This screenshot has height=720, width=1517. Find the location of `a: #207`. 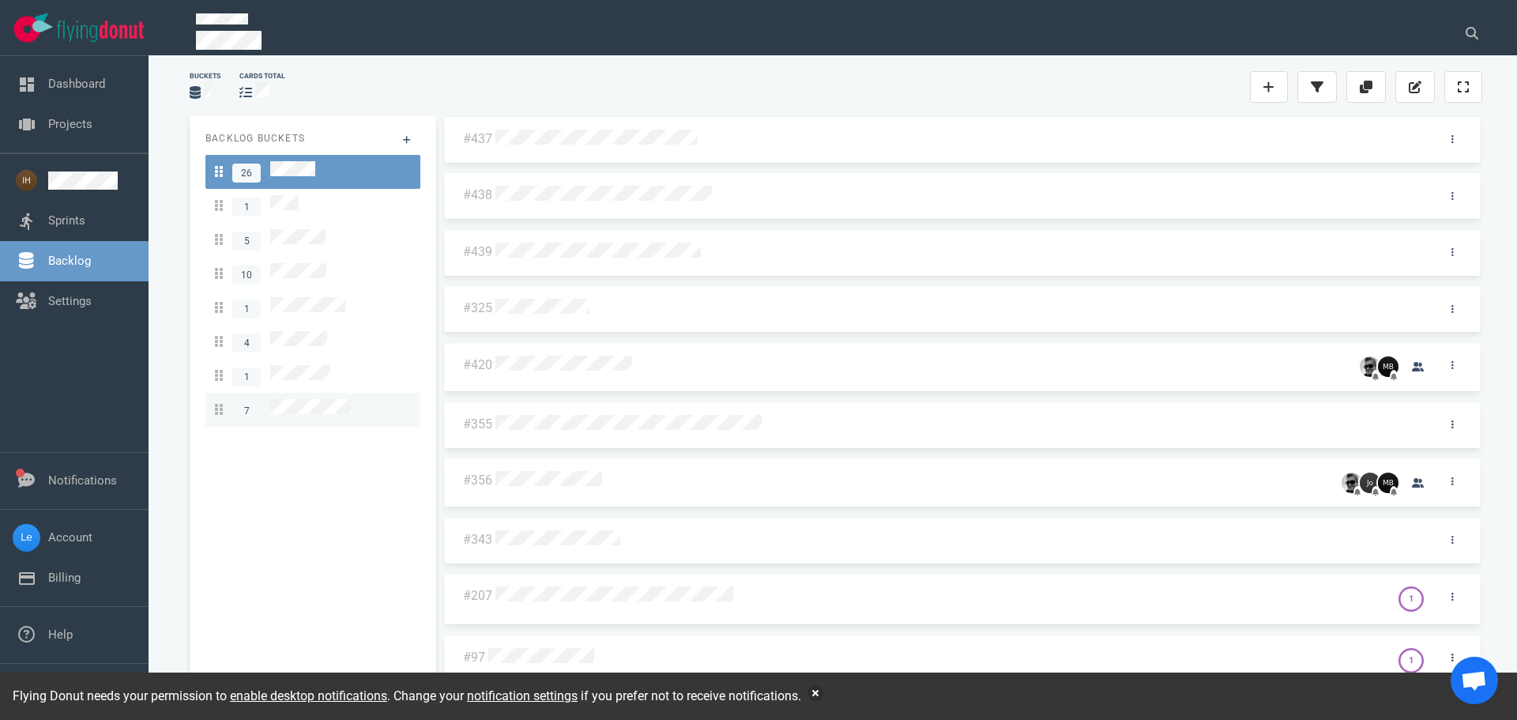

a: #207 is located at coordinates (477, 595).